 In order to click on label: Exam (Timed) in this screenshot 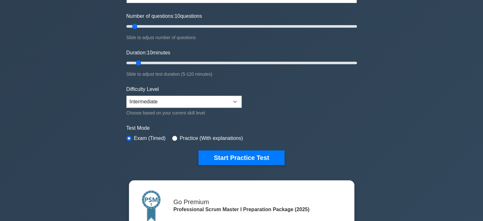, I will do `click(150, 138)`.